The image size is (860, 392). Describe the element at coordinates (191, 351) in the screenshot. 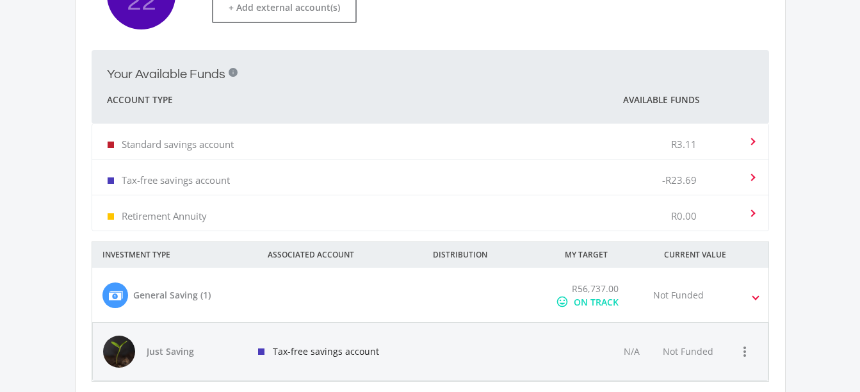

I see `span: Just Saving` at that location.